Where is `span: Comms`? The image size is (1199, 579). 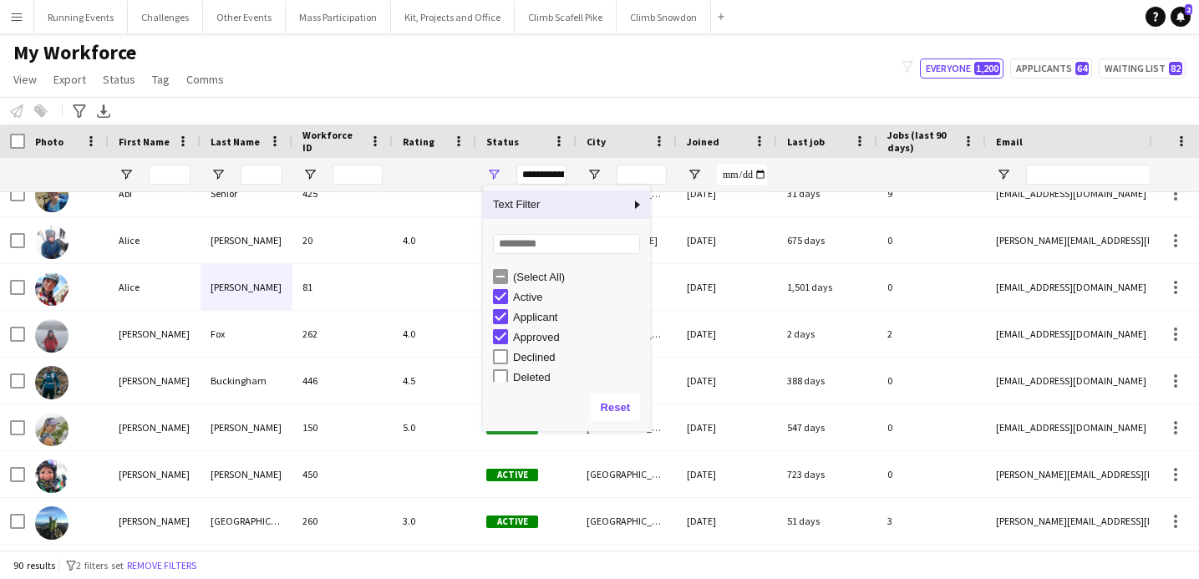 span: Comms is located at coordinates (205, 79).